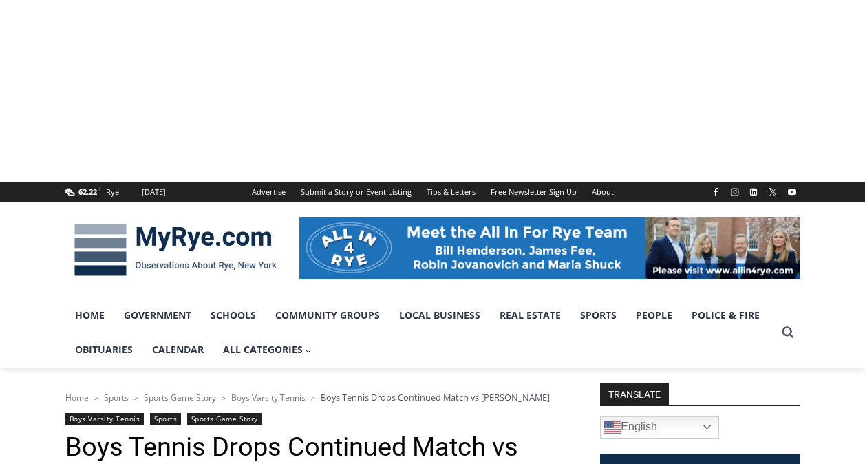  Describe the element at coordinates (420, 332) in the screenshot. I see `nav: Primary Navigation` at that location.